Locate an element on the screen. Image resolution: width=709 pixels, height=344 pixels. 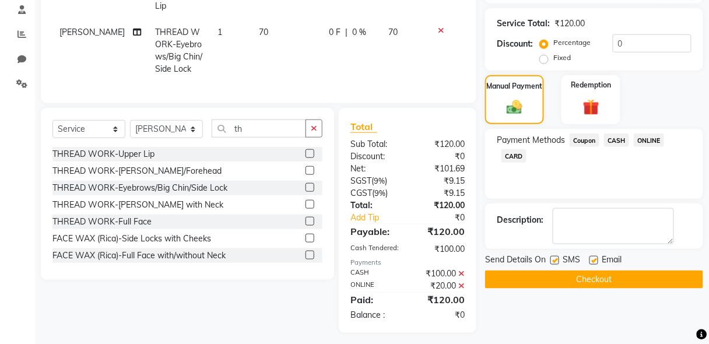
span: Email is located at coordinates (611, 261).